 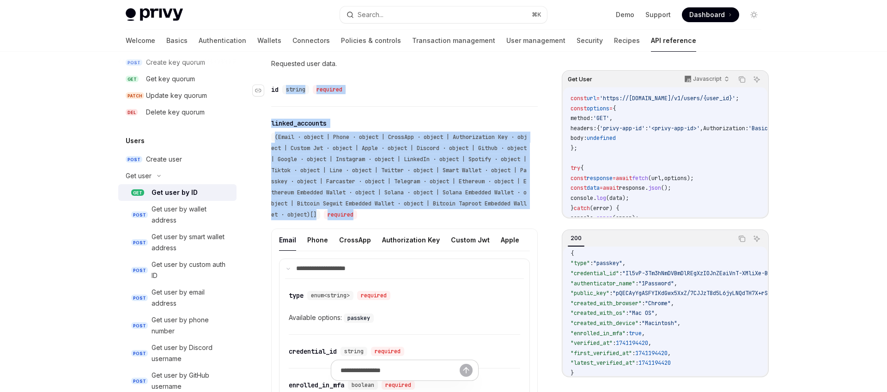 What do you see at coordinates (676, 178) in the screenshot?
I see `span: options` at bounding box center [676, 178].